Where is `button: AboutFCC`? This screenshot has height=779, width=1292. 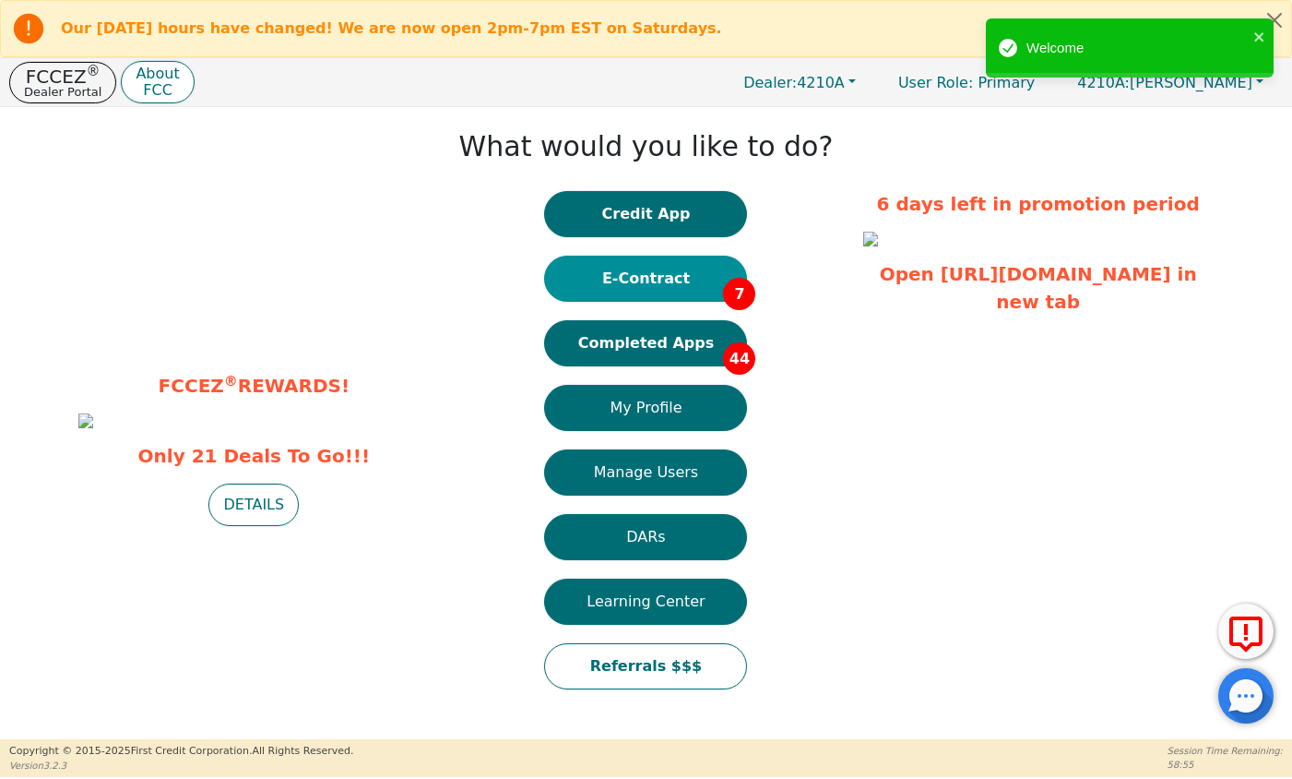 button: AboutFCC is located at coordinates (157, 82).